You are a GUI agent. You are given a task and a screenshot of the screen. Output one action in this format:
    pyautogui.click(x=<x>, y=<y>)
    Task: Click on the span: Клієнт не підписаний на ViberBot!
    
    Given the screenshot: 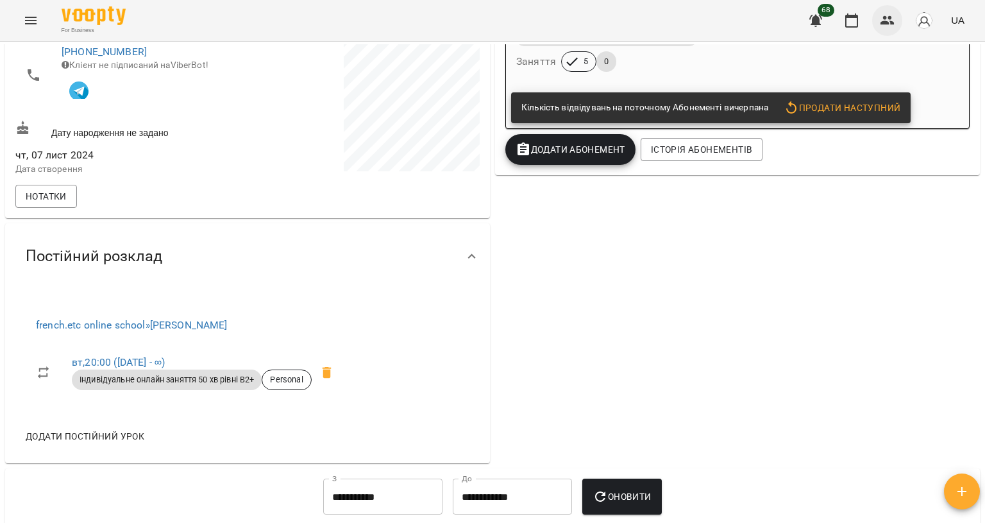 What is the action you would take?
    pyautogui.click(x=135, y=65)
    